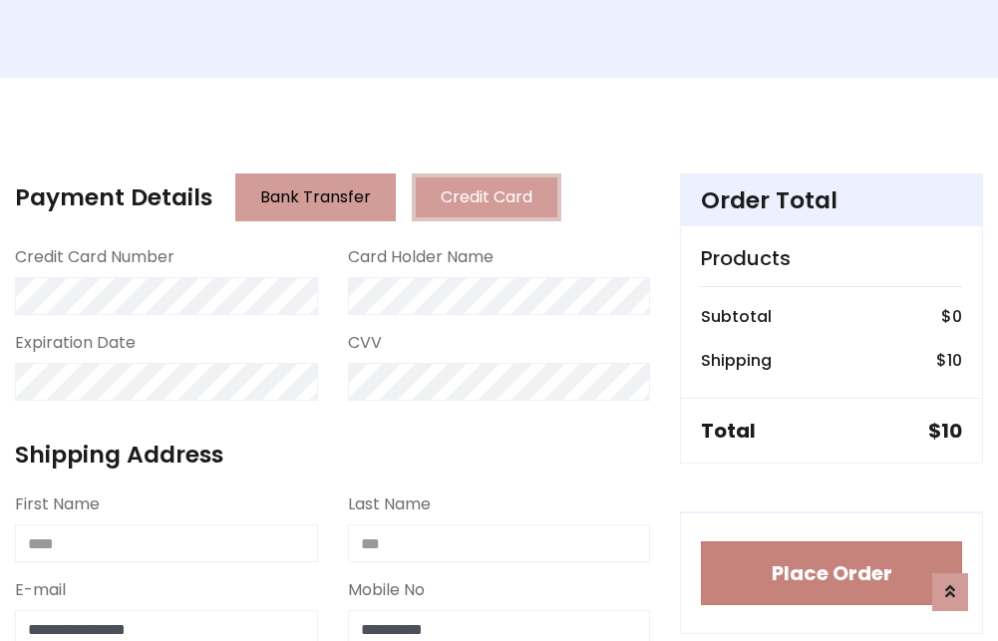  What do you see at coordinates (95, 257) in the screenshot?
I see `label: Credit Card Number` at bounding box center [95, 257].